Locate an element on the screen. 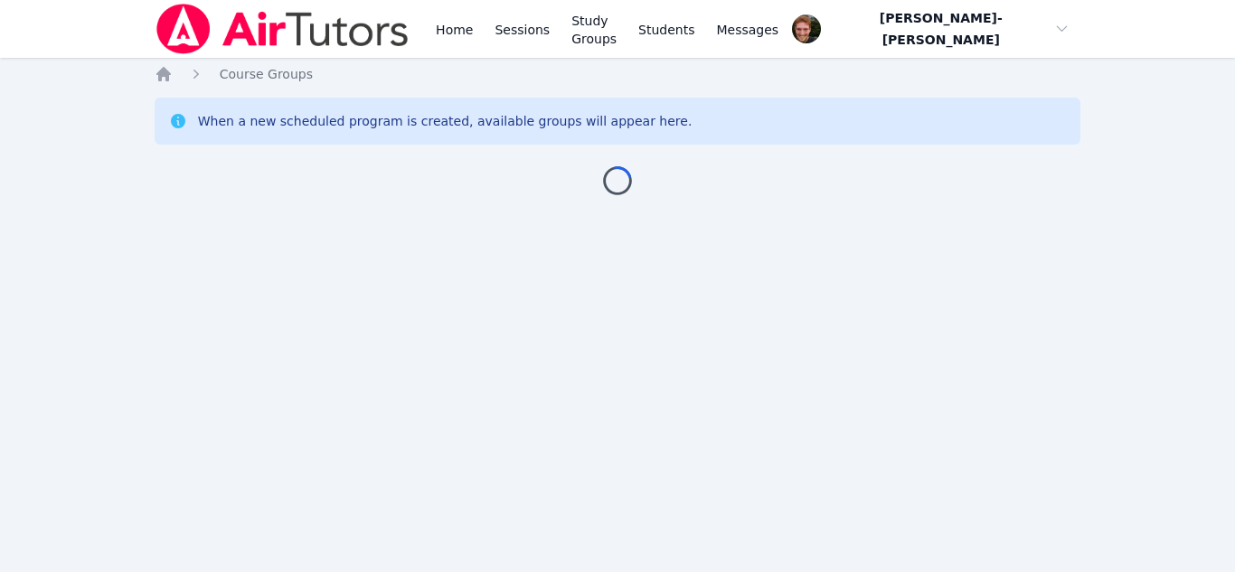 This screenshot has height=572, width=1235. span: Course Groups is located at coordinates (266, 74).